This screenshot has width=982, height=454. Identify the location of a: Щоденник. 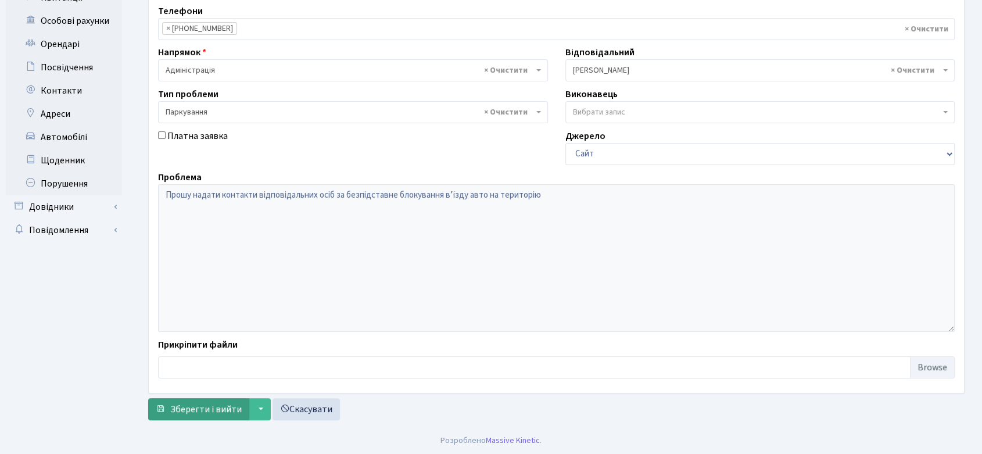
(64, 160).